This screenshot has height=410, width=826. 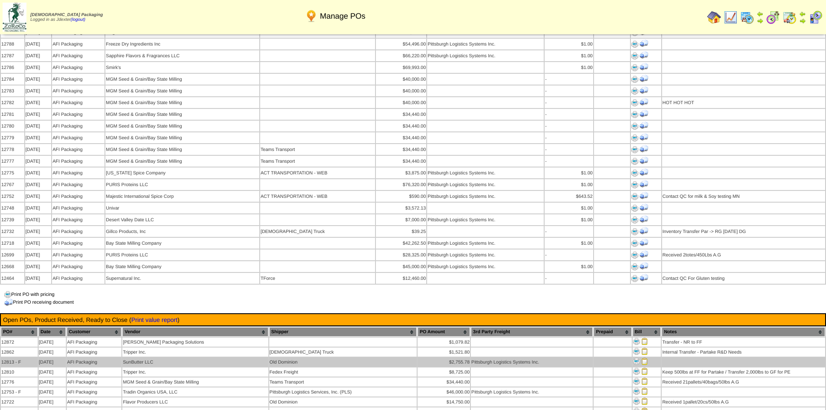 What do you see at coordinates (19, 382) in the screenshot?
I see `td: 12776` at bounding box center [19, 382].